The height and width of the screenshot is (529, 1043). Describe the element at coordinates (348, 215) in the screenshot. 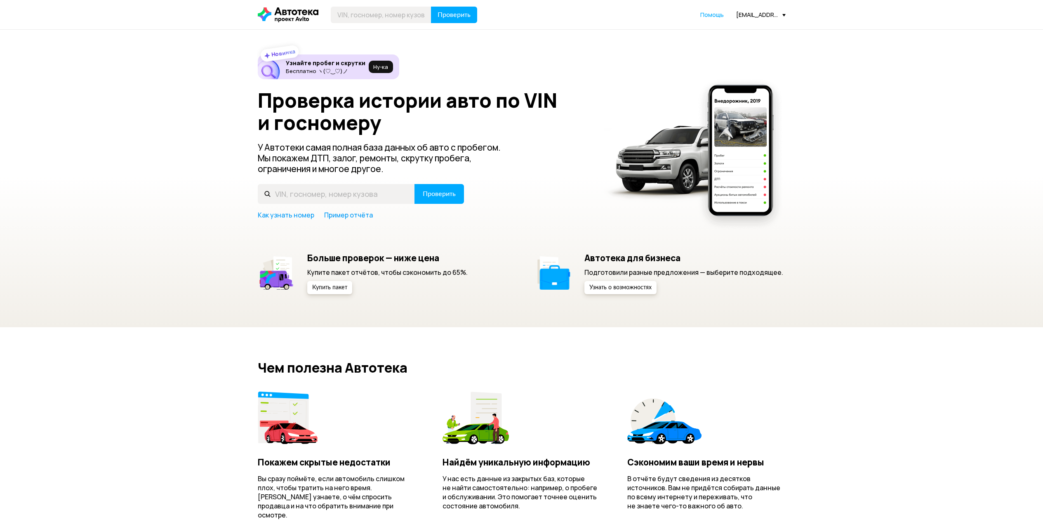

I see `a: Пример отчёта` at that location.